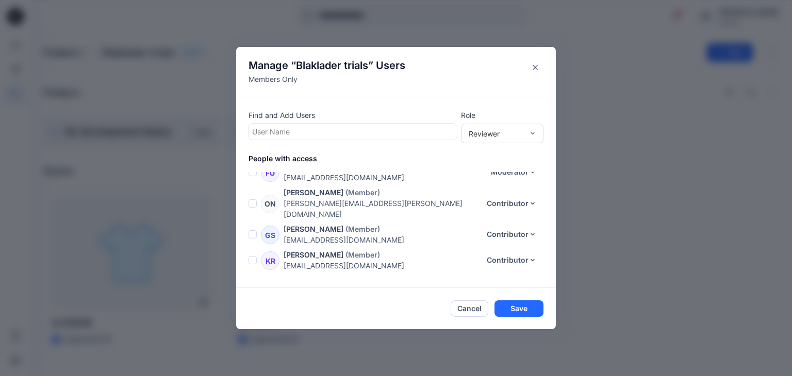 The width and height of the screenshot is (792, 376). Describe the element at coordinates (469, 309) in the screenshot. I see `button: Cancel` at that location.